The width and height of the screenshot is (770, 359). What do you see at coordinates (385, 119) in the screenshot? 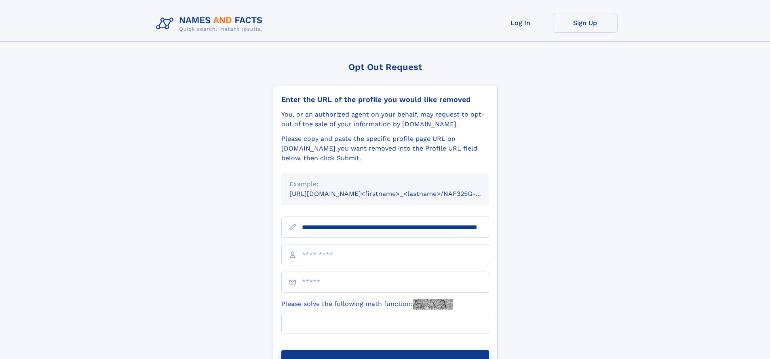
I see `div: You, or an authorized agent on your behalf, may request to opt-out of the sale of your informatio...` at bounding box center [385, 119].